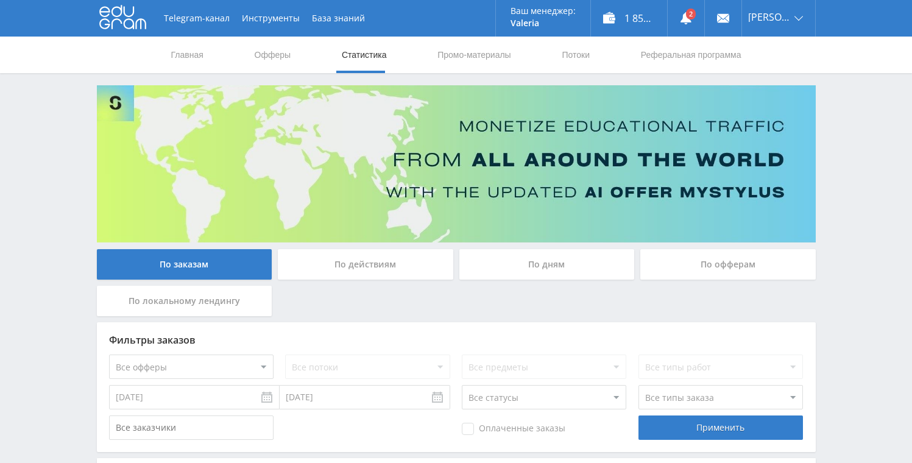 Image resolution: width=912 pixels, height=463 pixels. Describe the element at coordinates (514, 429) in the screenshot. I see `span: Оплаченные заказы` at that location.